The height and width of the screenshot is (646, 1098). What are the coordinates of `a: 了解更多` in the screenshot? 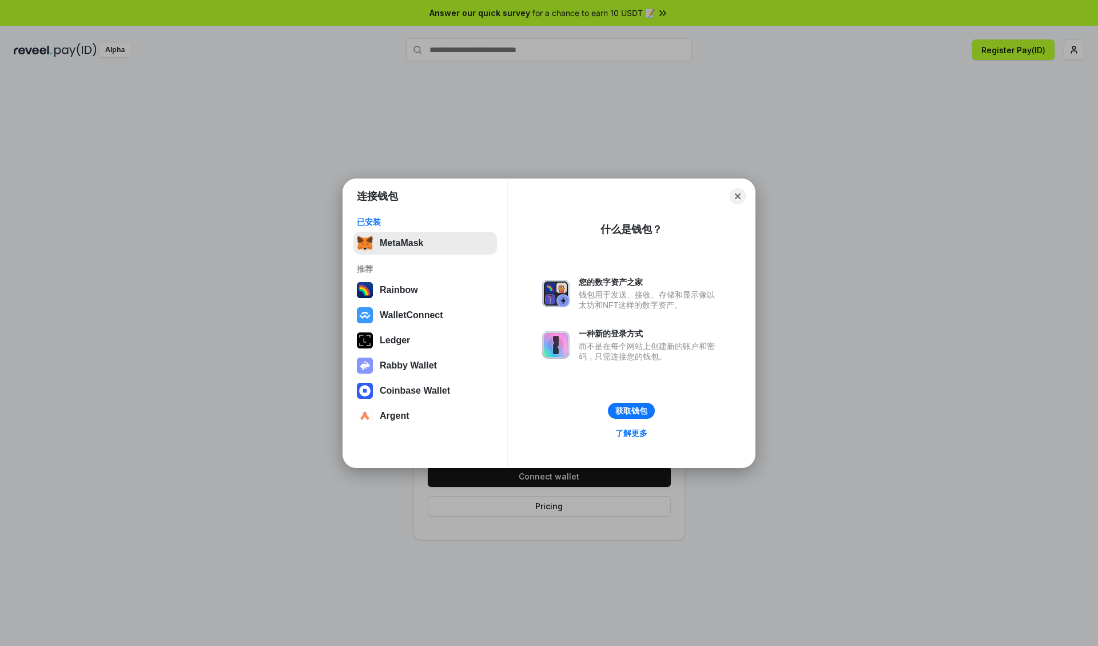 It's located at (632, 433).